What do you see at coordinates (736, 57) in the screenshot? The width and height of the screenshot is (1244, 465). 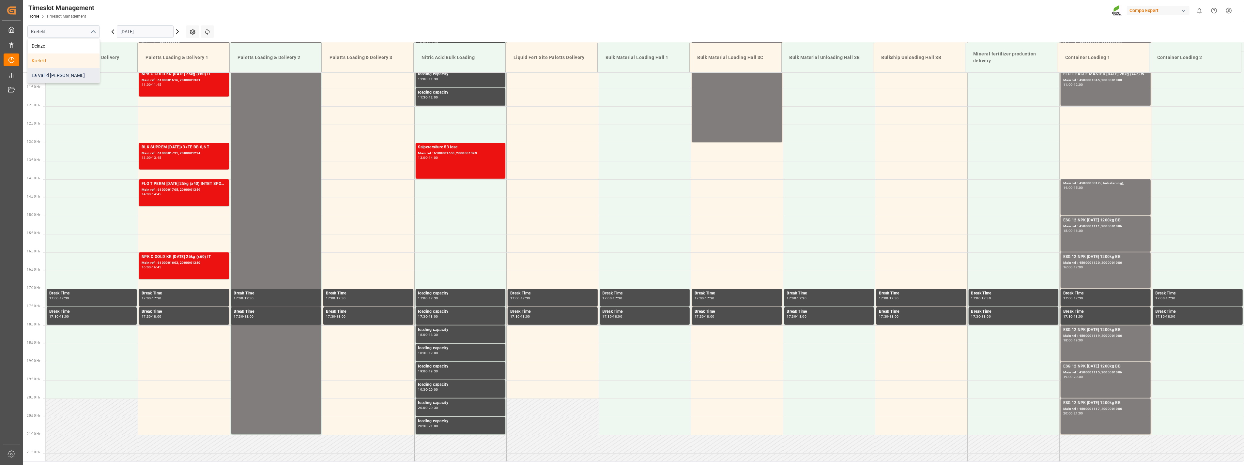 I see `div: Bulk Material Loading Hall 3C` at bounding box center [736, 57].